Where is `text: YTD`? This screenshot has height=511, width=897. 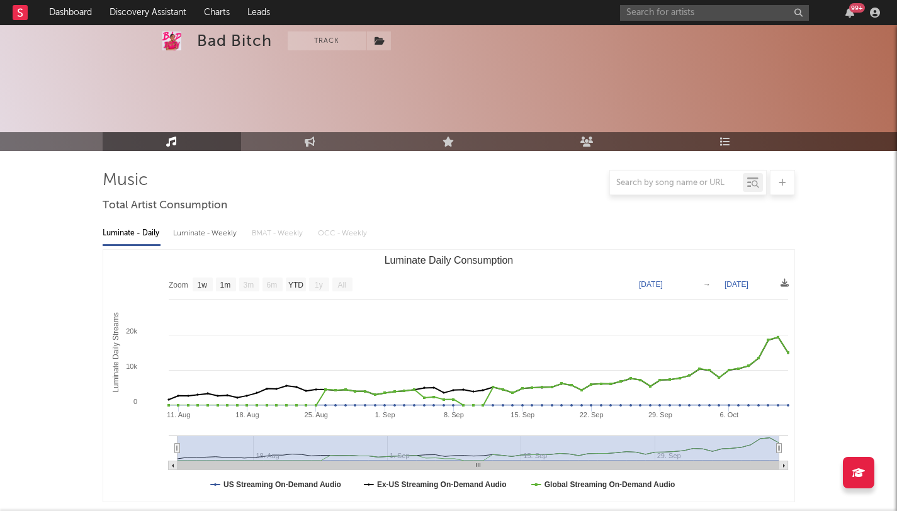
text: YTD is located at coordinates (295, 285).